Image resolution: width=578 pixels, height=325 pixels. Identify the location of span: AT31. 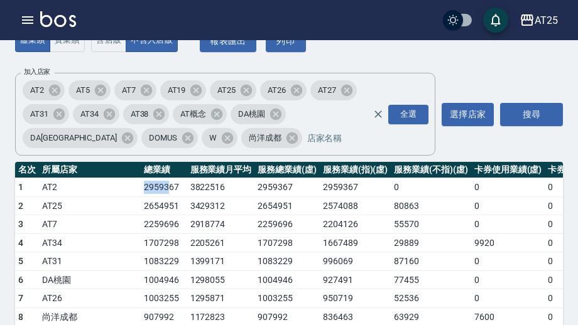
(39, 114).